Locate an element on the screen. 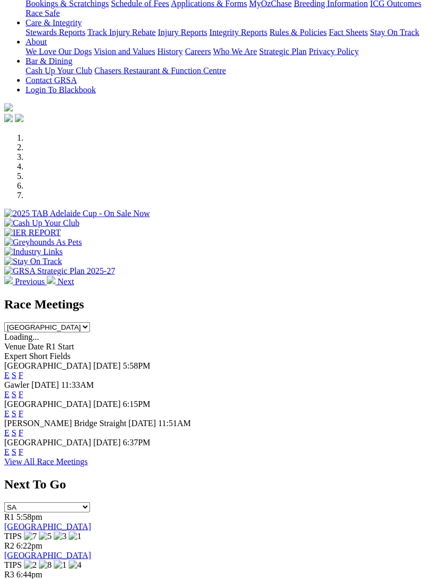 The image size is (444, 579). a: Bar & Dining is located at coordinates (49, 61).